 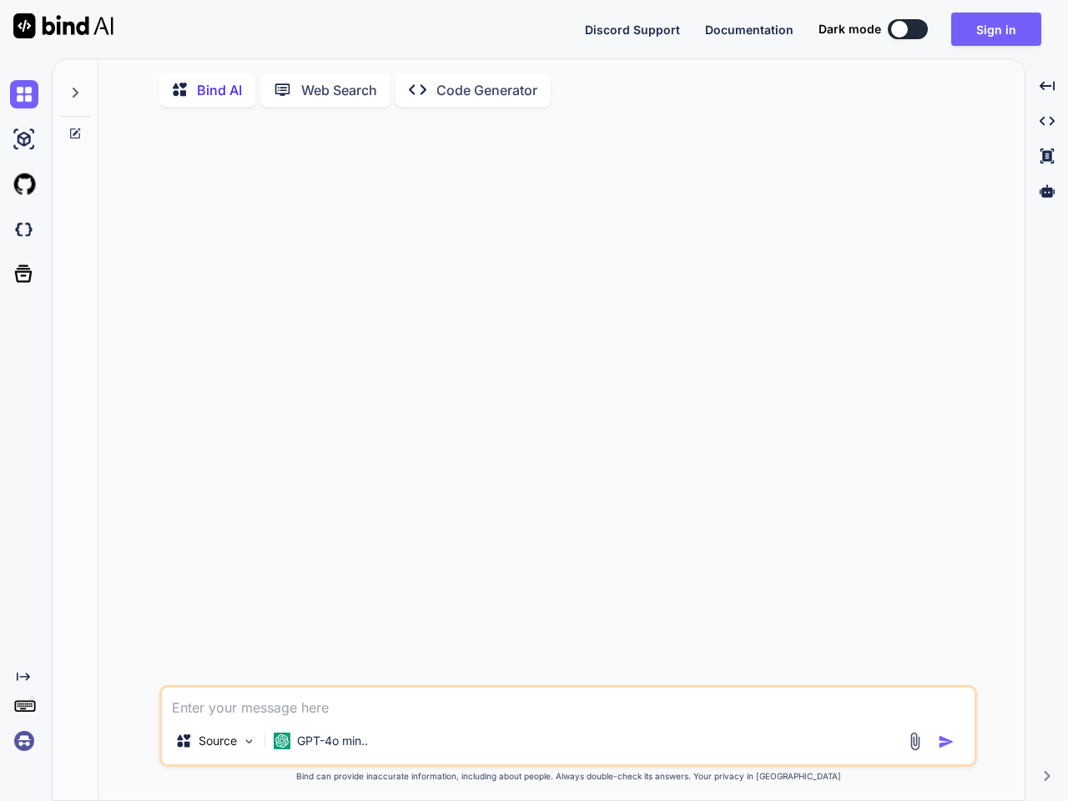 What do you see at coordinates (332, 741) in the screenshot?
I see `p: GPT-4o min..` at bounding box center [332, 741].